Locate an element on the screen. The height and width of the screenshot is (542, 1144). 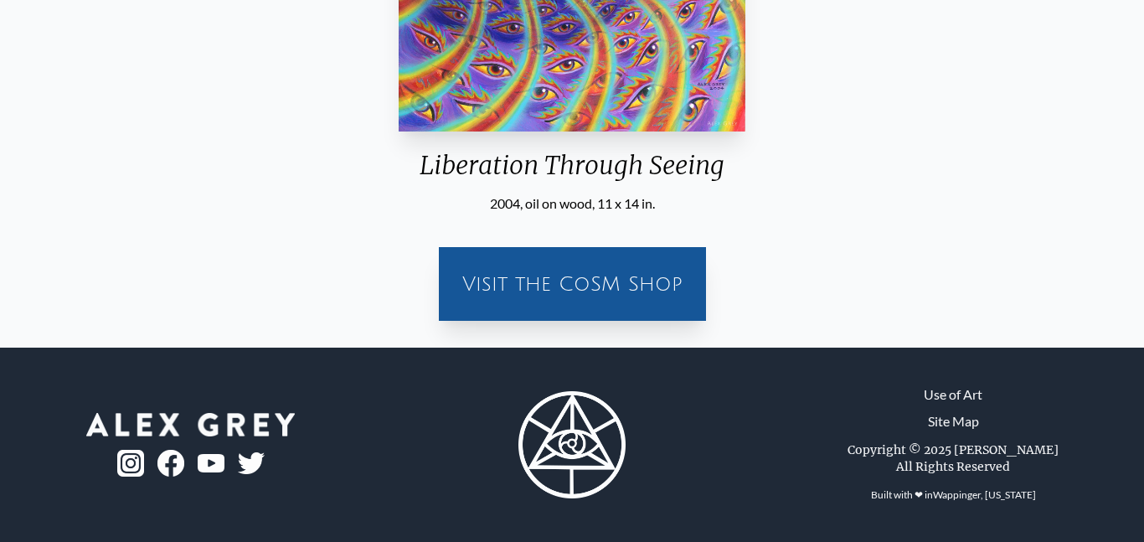
div: 2004, oil on wood, 11 x 14 in. is located at coordinates (571, 204).